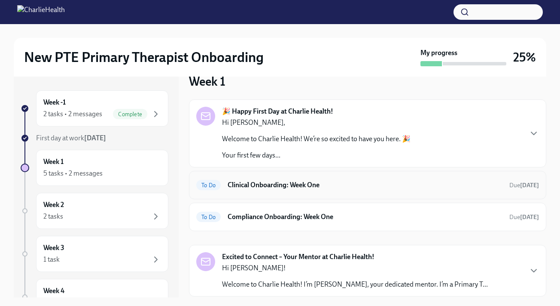 Image resolution: width=560 pixels, height=306 pixels. What do you see at coordinates (95, 211) in the screenshot?
I see `a: Week 22 tasks` at bounding box center [95, 211].